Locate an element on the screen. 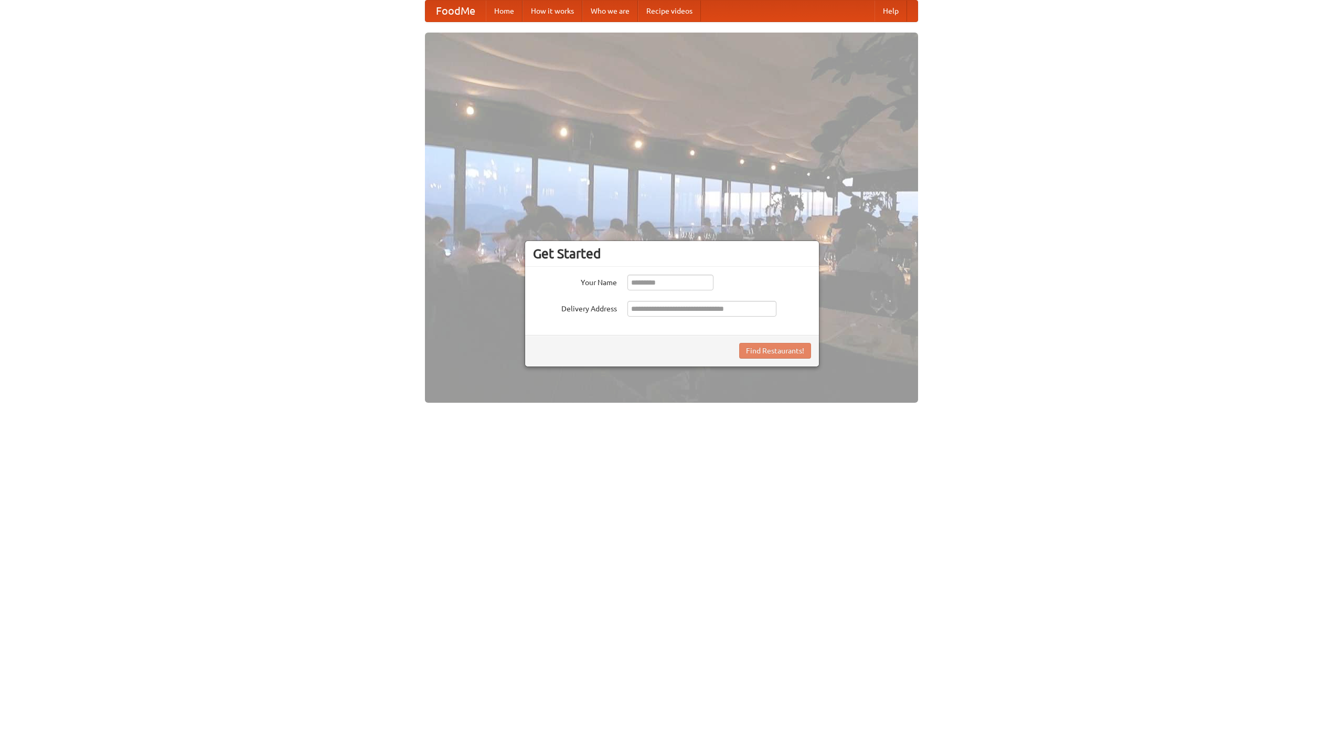 The image size is (1343, 743). a: How it works is located at coordinates (553, 11).